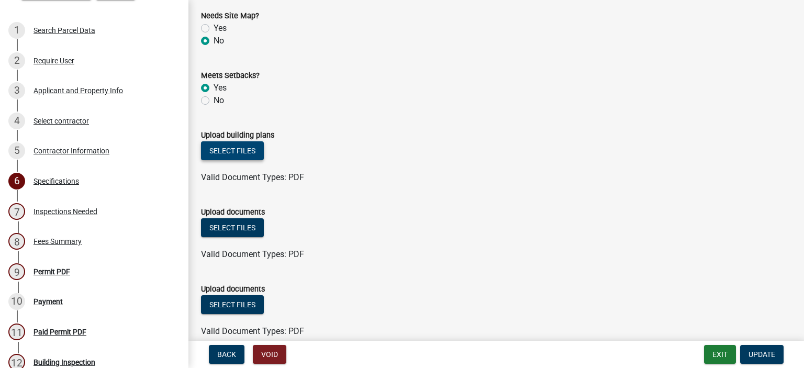 This screenshot has width=804, height=368. I want to click on span: Update, so click(762, 354).